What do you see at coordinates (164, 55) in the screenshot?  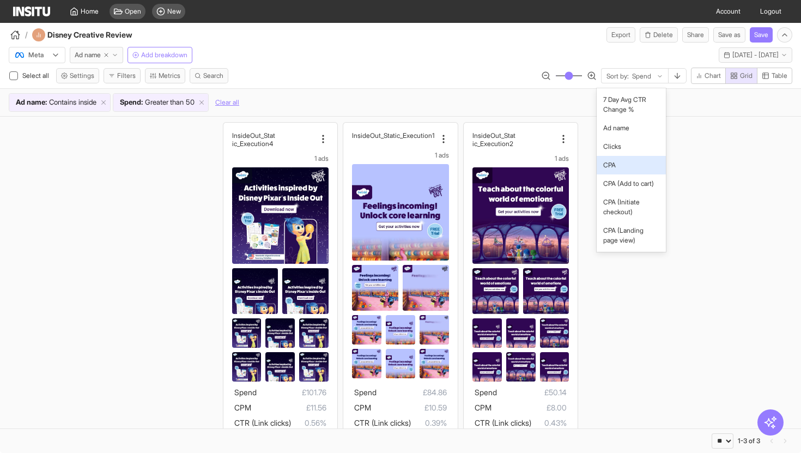 I see `span: Add breakdown` at bounding box center [164, 55].